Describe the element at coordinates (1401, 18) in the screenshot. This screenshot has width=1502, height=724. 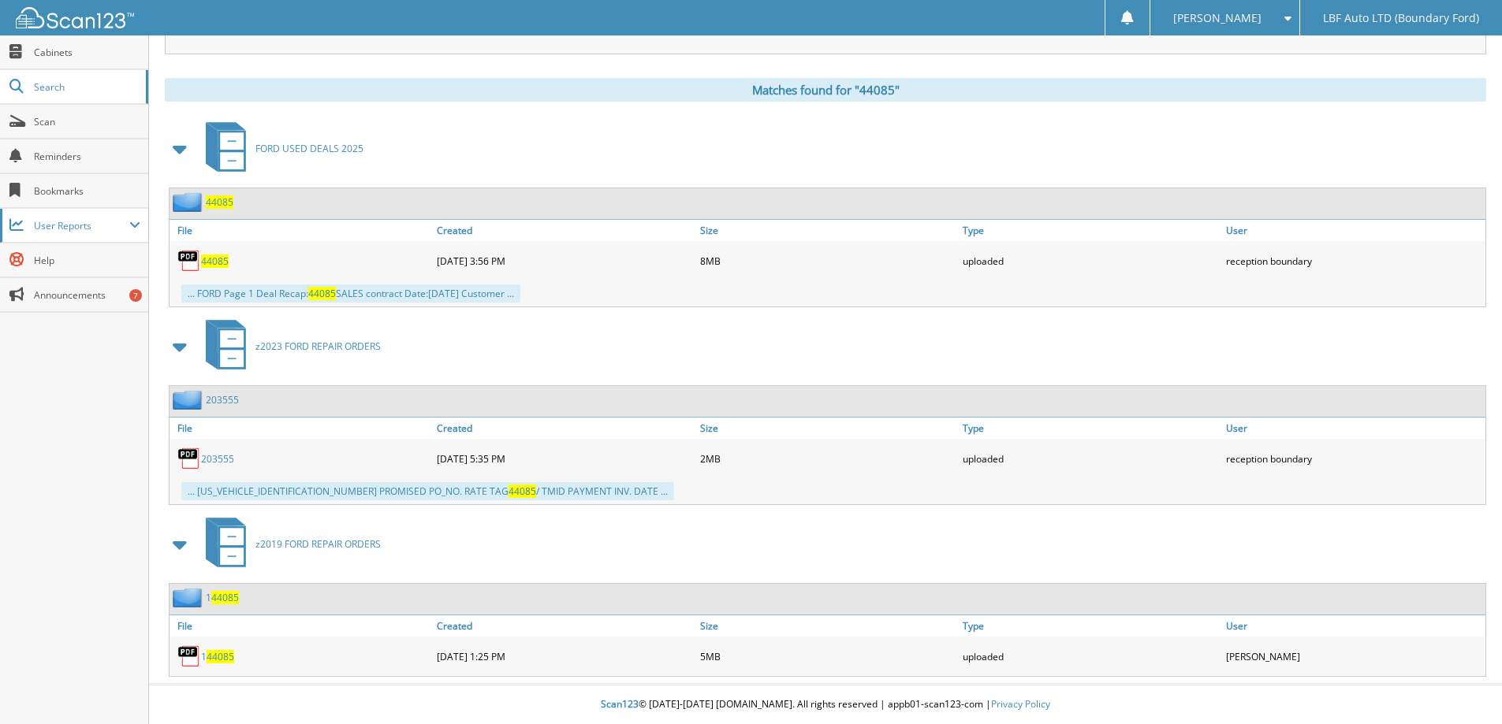
I see `span: LBF Auto LTD (Boundary Ford)` at that location.